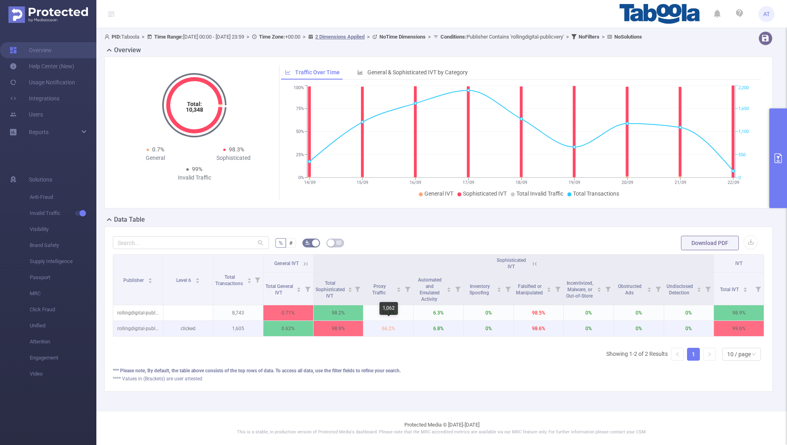  I want to click on tspan: 100%, so click(299, 88).